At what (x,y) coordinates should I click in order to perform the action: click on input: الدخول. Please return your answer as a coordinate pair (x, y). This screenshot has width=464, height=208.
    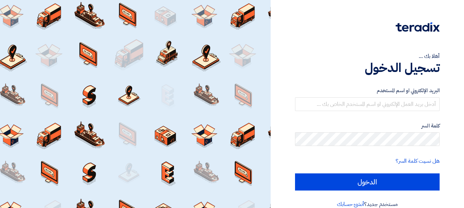
    Looking at the image, I should click on (367, 182).